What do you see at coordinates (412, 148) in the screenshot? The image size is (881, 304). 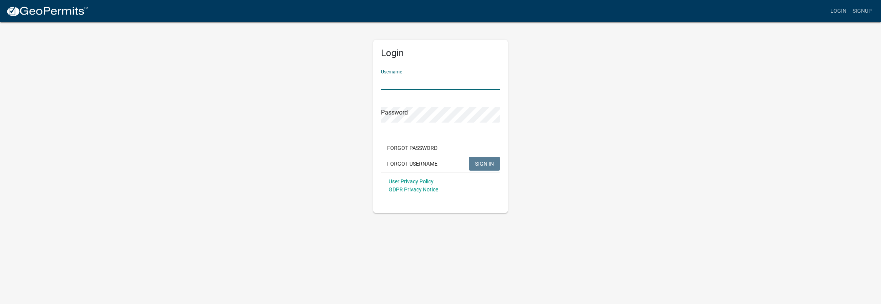 I see `button: Forgot Password` at bounding box center [412, 148].